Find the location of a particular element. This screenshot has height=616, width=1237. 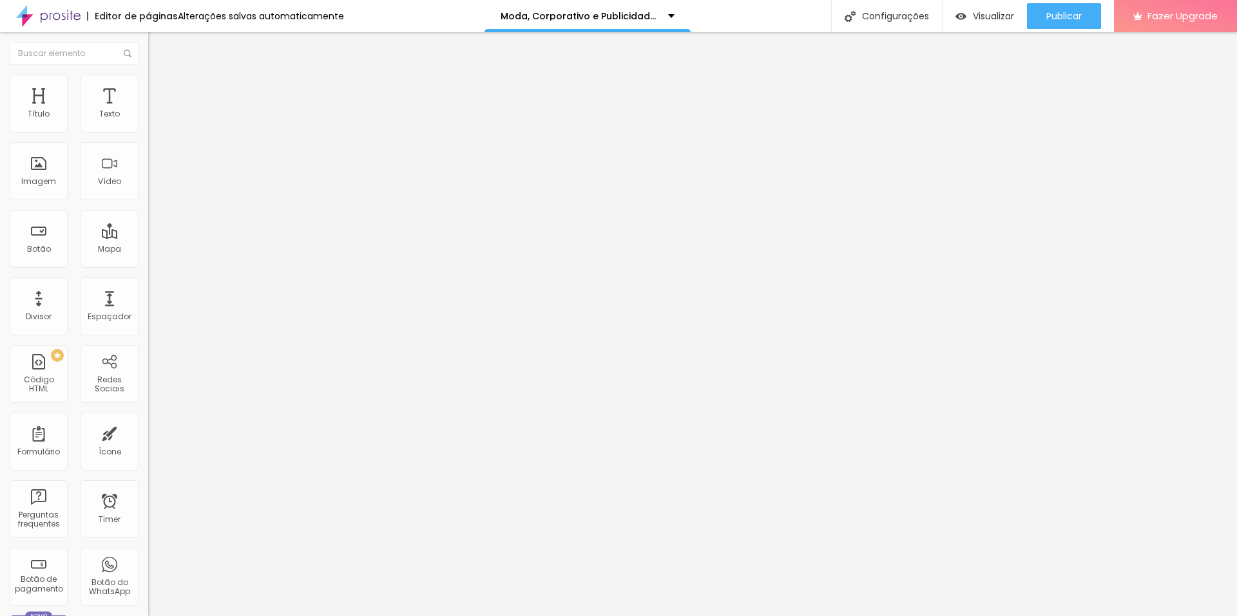

p: Moda, Corporativo e Publicidade - SoutoMaior Fotografia is located at coordinates (579, 16).